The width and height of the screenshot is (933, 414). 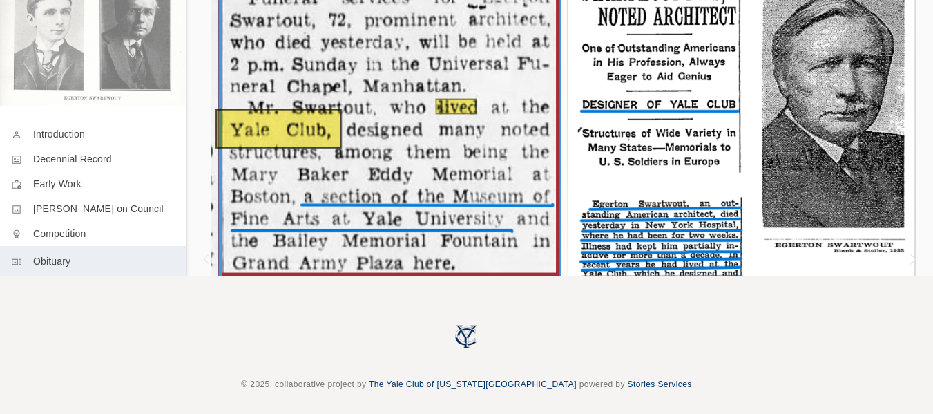 What do you see at coordinates (104, 184) in the screenshot?
I see `p: Early Work` at bounding box center [104, 184].